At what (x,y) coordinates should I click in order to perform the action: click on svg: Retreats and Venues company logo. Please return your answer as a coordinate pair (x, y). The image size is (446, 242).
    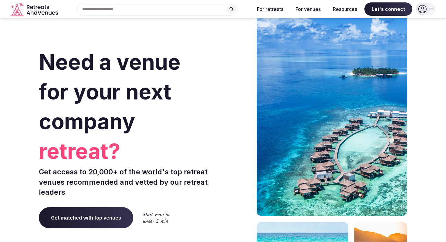
    Looking at the image, I should click on (35, 9).